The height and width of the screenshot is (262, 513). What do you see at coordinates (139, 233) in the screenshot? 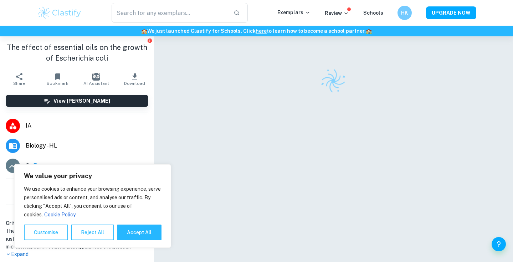
I see `button: Accept All` at bounding box center [139, 233].